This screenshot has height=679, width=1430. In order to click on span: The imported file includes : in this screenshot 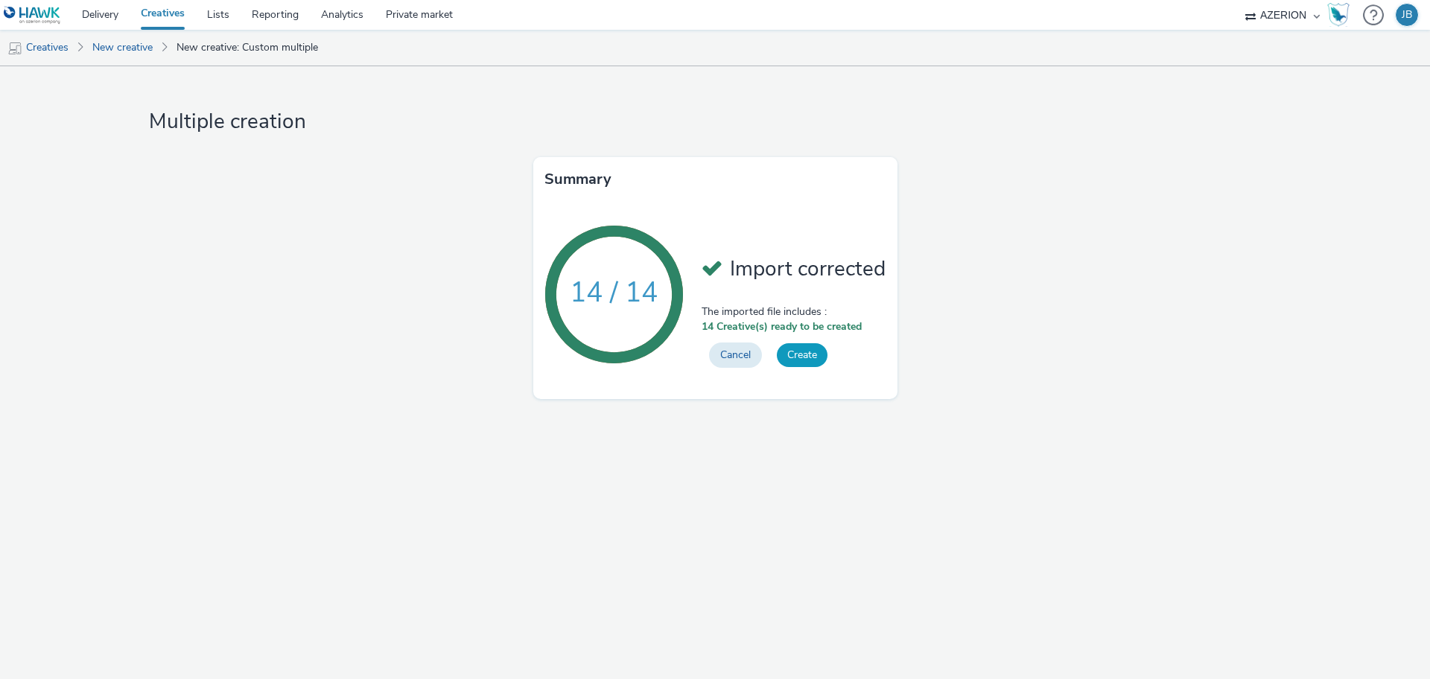, I will do `click(793, 312)`.